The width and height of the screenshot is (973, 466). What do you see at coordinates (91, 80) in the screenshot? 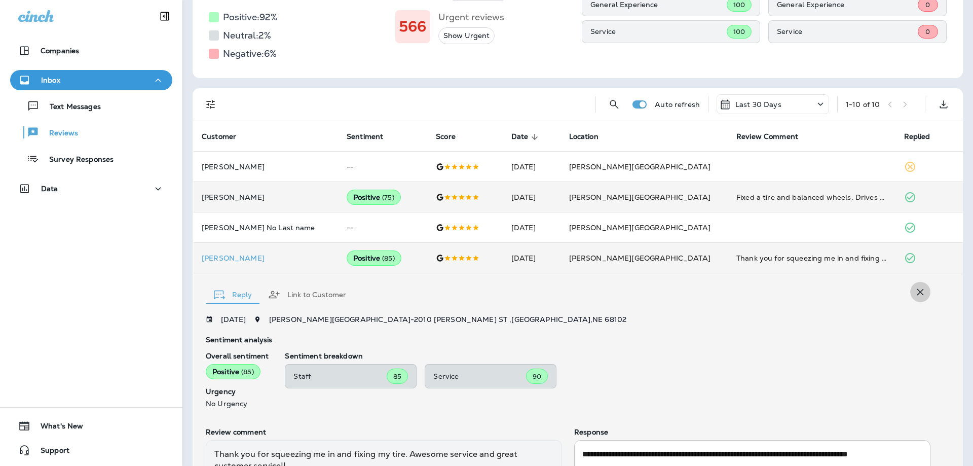
I see `button: Inbox` at bounding box center [91, 80].